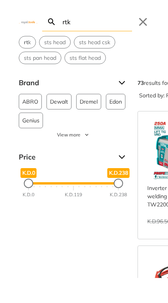  I want to click on div: Maximum Price, so click(119, 184).